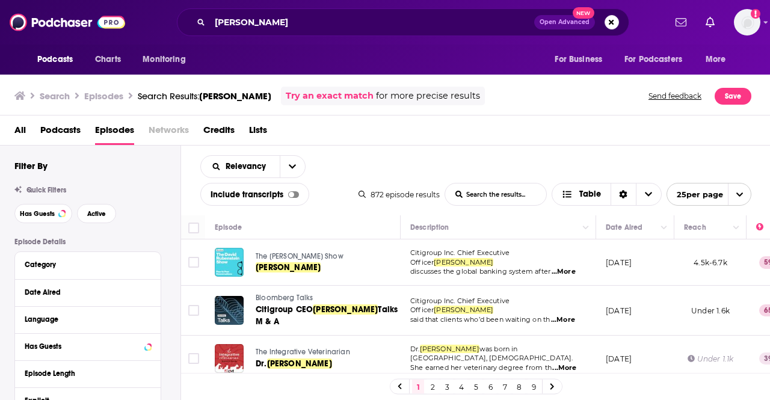 The height and width of the screenshot is (400, 770). Describe the element at coordinates (756, 14) in the screenshot. I see `svg: Email not verified` at that location.